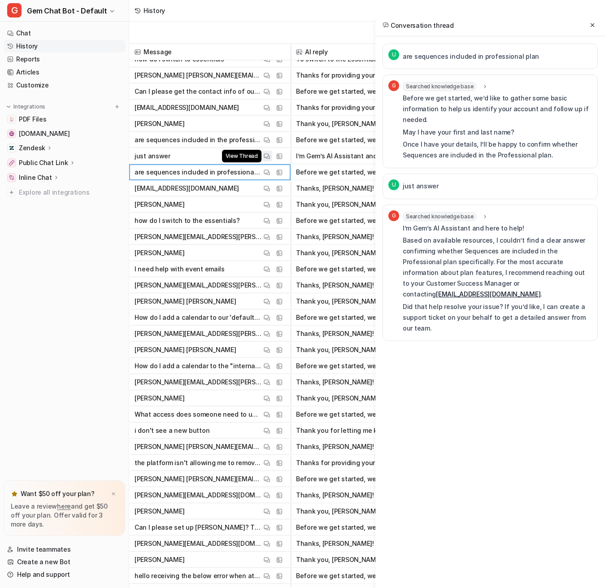  I want to click on a: Chat, so click(64, 33).